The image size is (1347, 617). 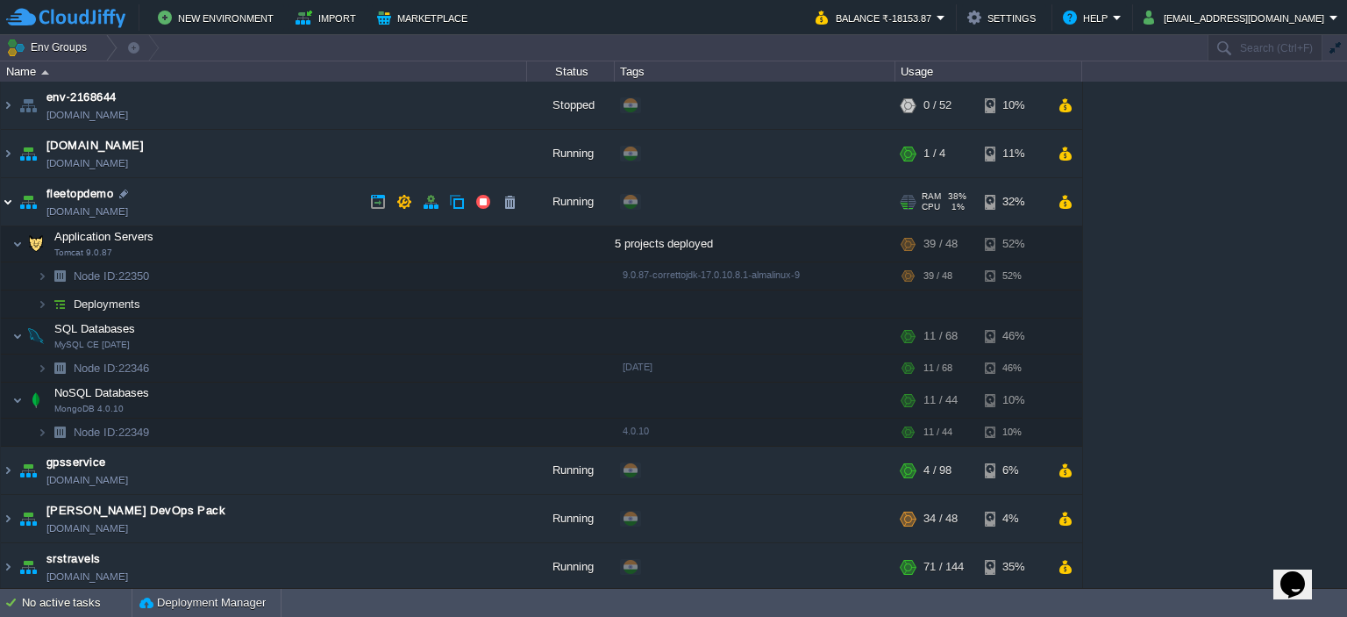 I want to click on div: 5 projects deployed, so click(x=755, y=244).